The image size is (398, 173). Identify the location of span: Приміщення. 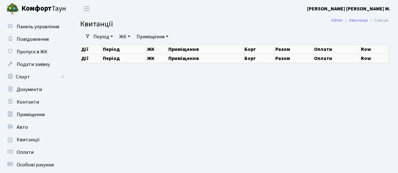
(31, 115).